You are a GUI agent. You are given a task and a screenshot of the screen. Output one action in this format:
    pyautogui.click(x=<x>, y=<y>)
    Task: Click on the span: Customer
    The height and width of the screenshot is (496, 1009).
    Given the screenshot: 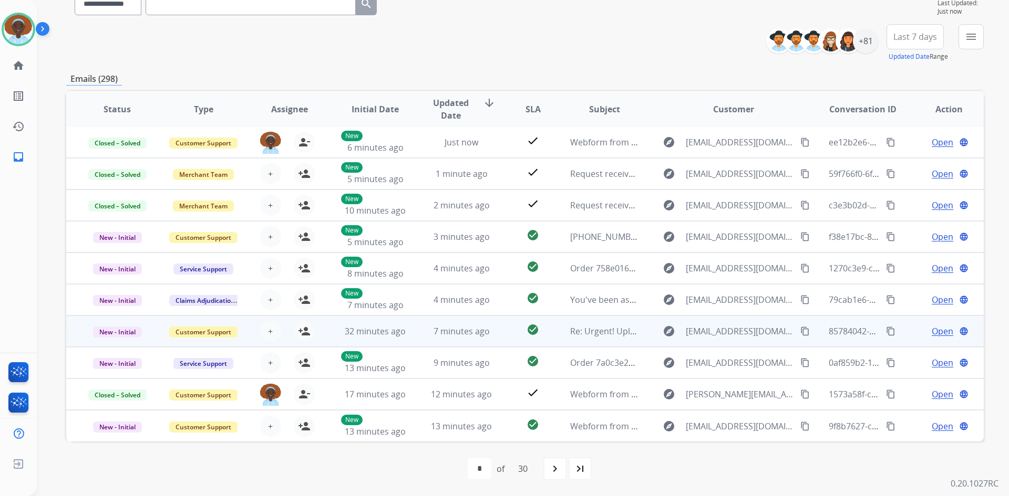 What is the action you would take?
    pyautogui.click(x=733, y=109)
    